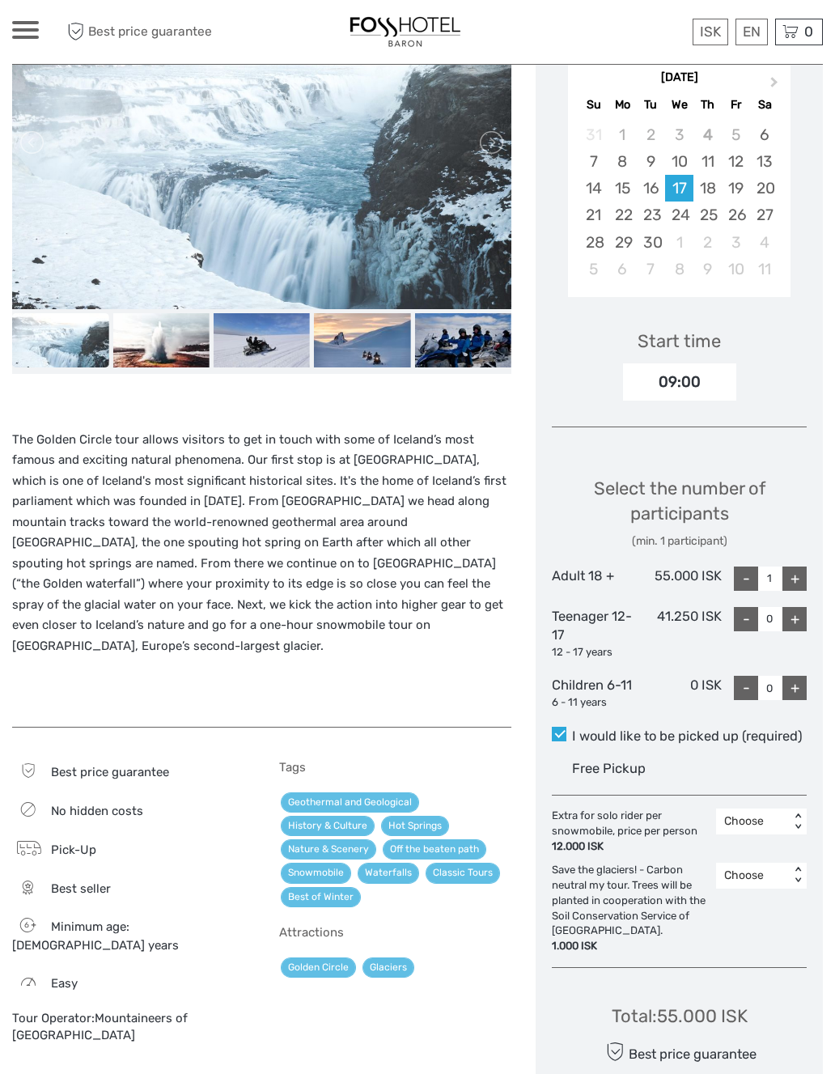  What do you see at coordinates (735, 214) in the screenshot?
I see `div: Choose Friday, September 26th, 2025` at bounding box center [735, 214].